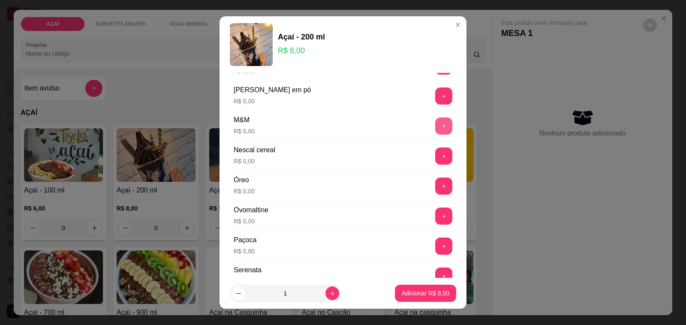 This screenshot has height=325, width=686. Describe the element at coordinates (238, 293) in the screenshot. I see `button: decrease-product-quantity` at that location.